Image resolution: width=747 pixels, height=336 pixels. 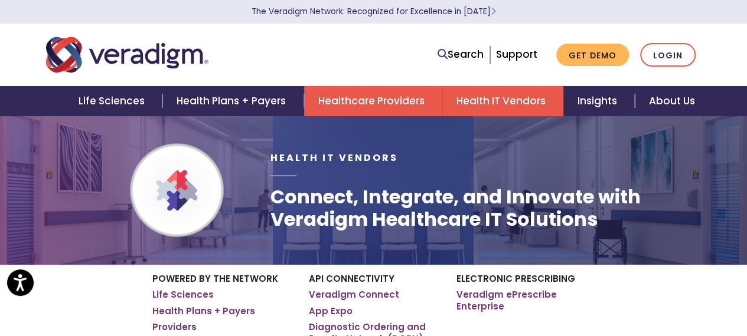 I want to click on a: Health IT Vendors, so click(x=502, y=101).